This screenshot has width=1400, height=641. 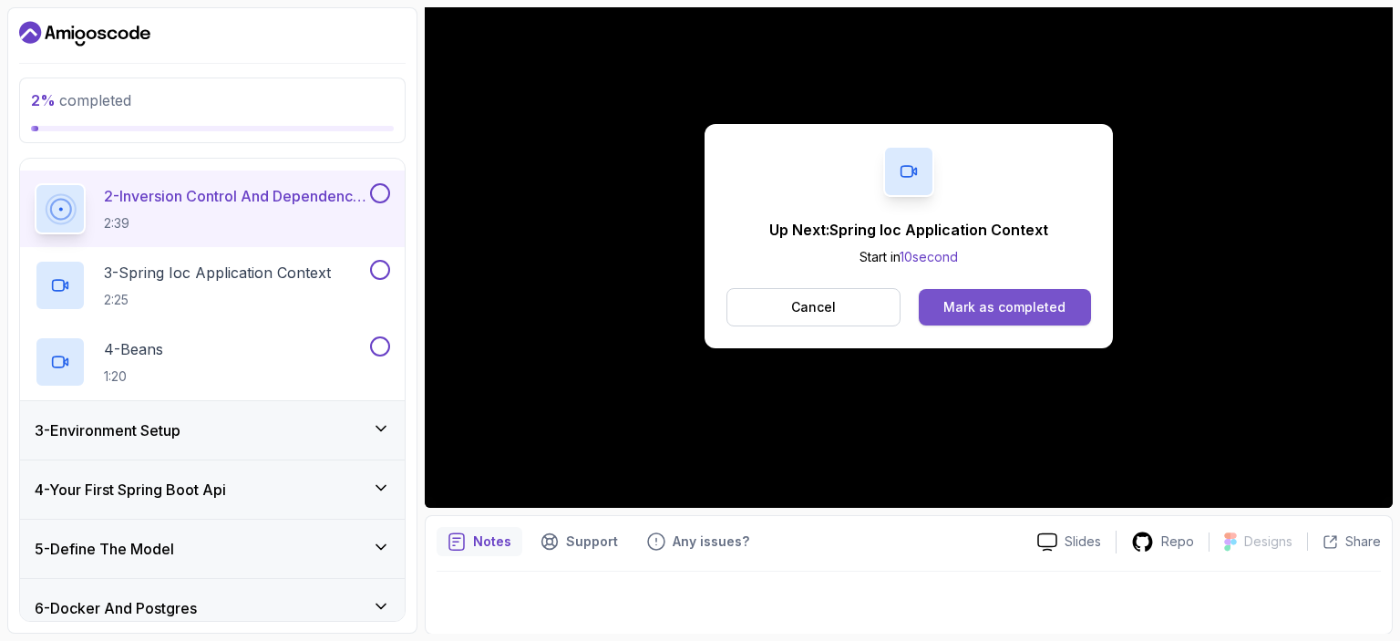 What do you see at coordinates (929, 256) in the screenshot?
I see `span: 10 second` at bounding box center [929, 256].